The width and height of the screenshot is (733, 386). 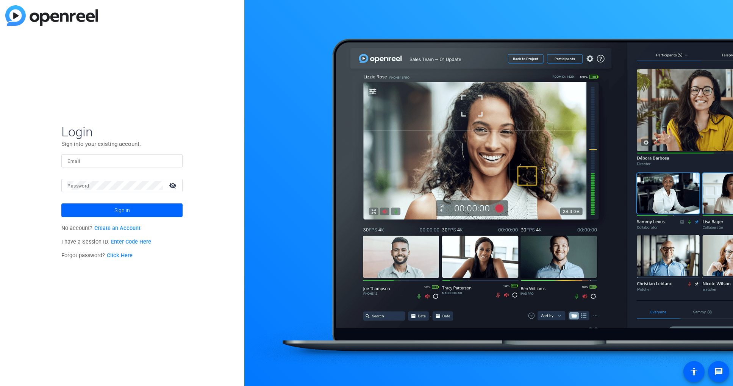 What do you see at coordinates (120, 255) in the screenshot?
I see `a: Click Here` at bounding box center [120, 255].